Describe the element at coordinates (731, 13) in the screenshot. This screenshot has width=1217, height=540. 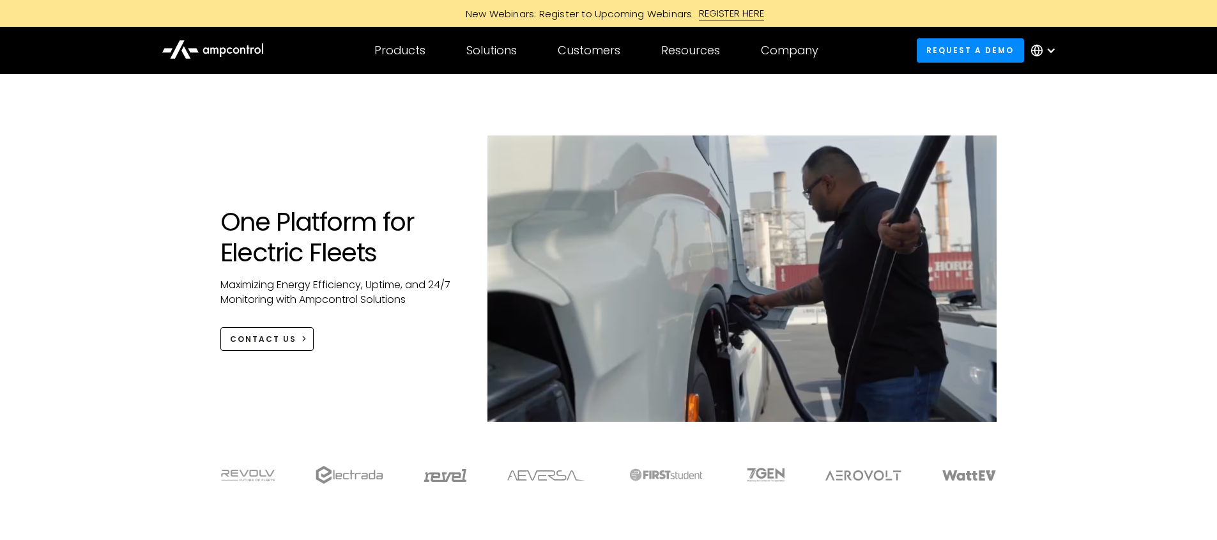
I see `div: REGISTER HERE` at that location.